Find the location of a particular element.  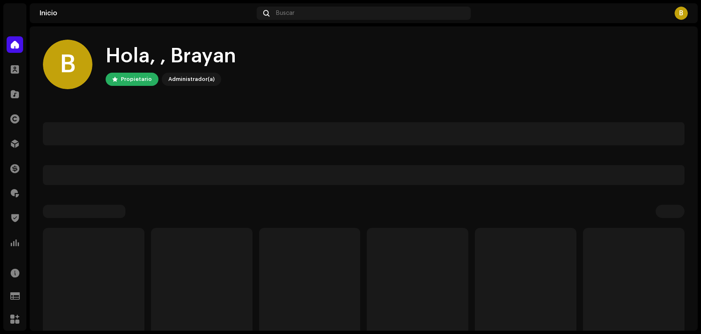

span: Buscar is located at coordinates (285, 13).